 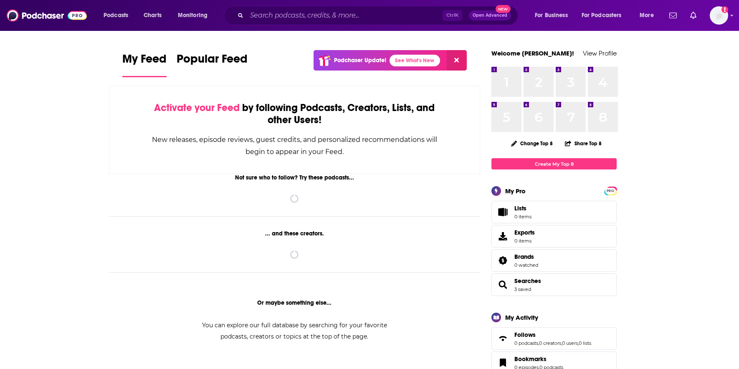 I want to click on span: PRO, so click(x=610, y=191).